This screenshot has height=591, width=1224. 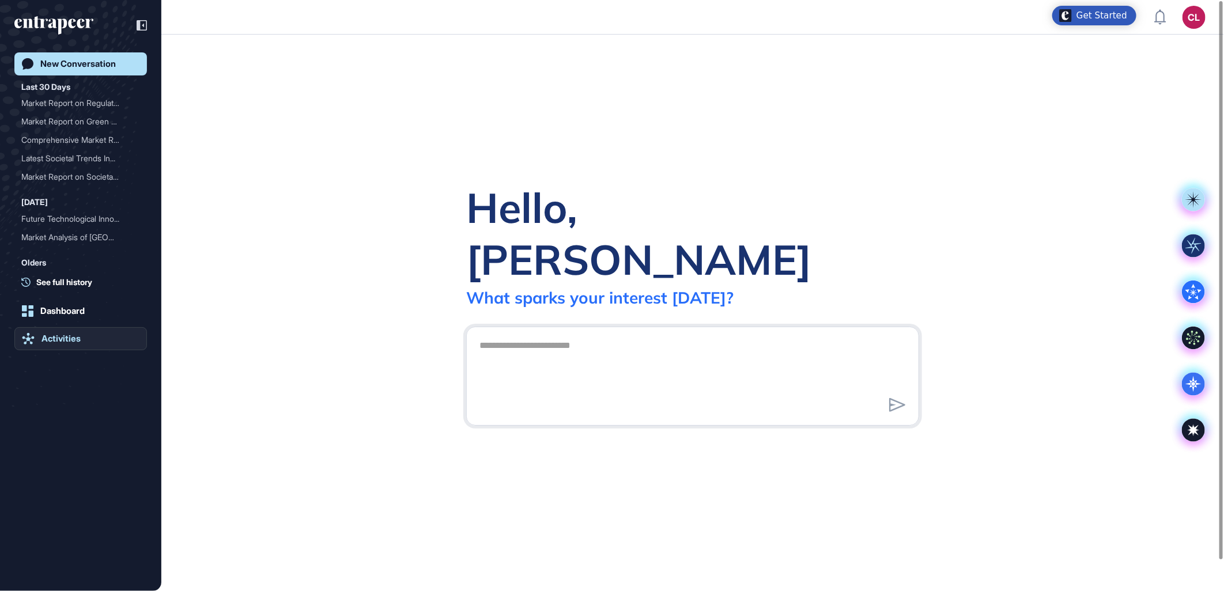 I want to click on div: Latest Societal Trends In..., so click(x=76, y=158).